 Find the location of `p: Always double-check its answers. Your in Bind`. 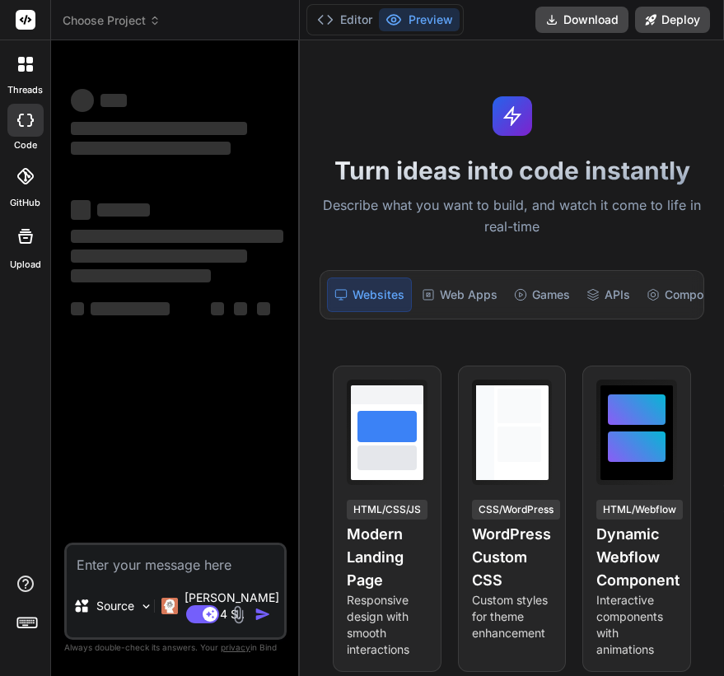

p: Always double-check its answers. Your in Bind is located at coordinates (175, 647).